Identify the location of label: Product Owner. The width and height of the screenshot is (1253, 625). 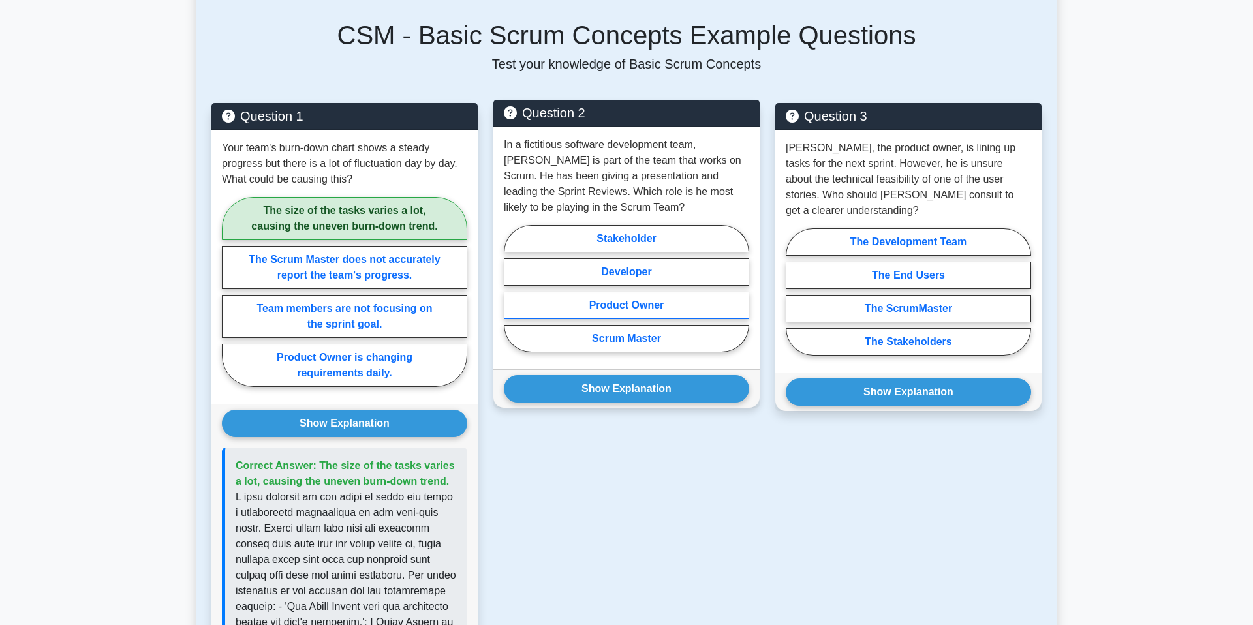
(627, 306).